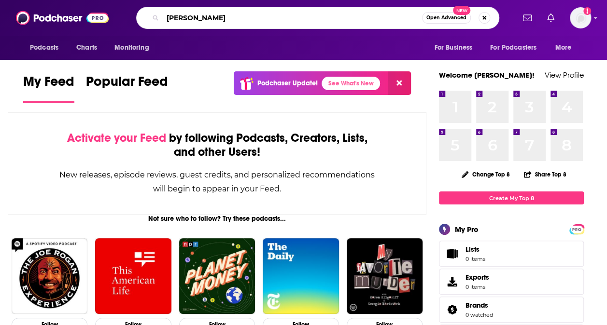 The height and width of the screenshot is (325, 607). Describe the element at coordinates (217, 219) in the screenshot. I see `div: Not sure who to follow? Try these podcasts...` at that location.